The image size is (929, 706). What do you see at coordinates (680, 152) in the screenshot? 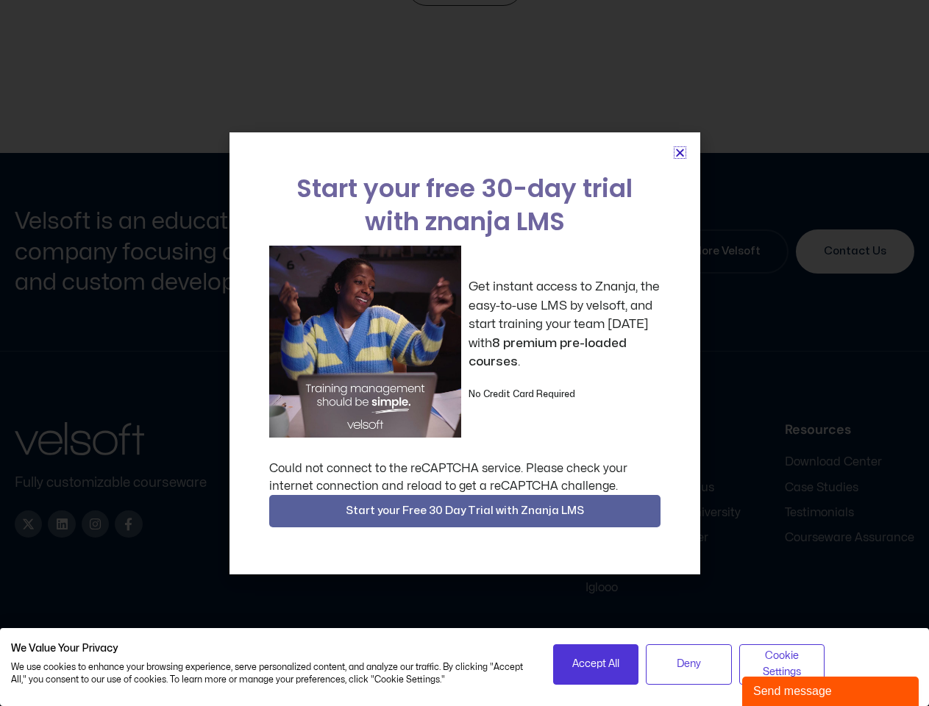
I see `a: Close` at bounding box center [680, 152].